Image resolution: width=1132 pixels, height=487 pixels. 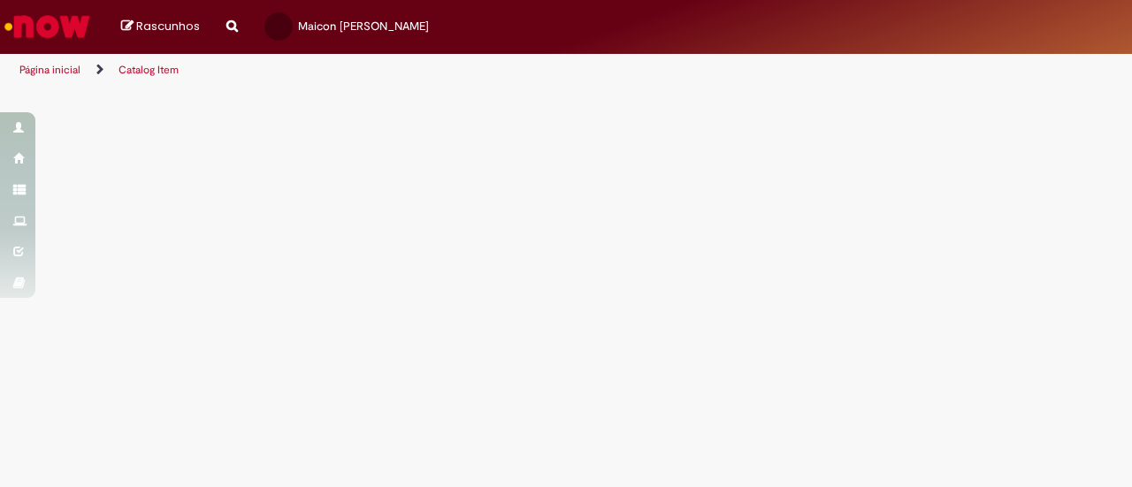 What do you see at coordinates (50, 70) in the screenshot?
I see `a: Página inicial` at bounding box center [50, 70].